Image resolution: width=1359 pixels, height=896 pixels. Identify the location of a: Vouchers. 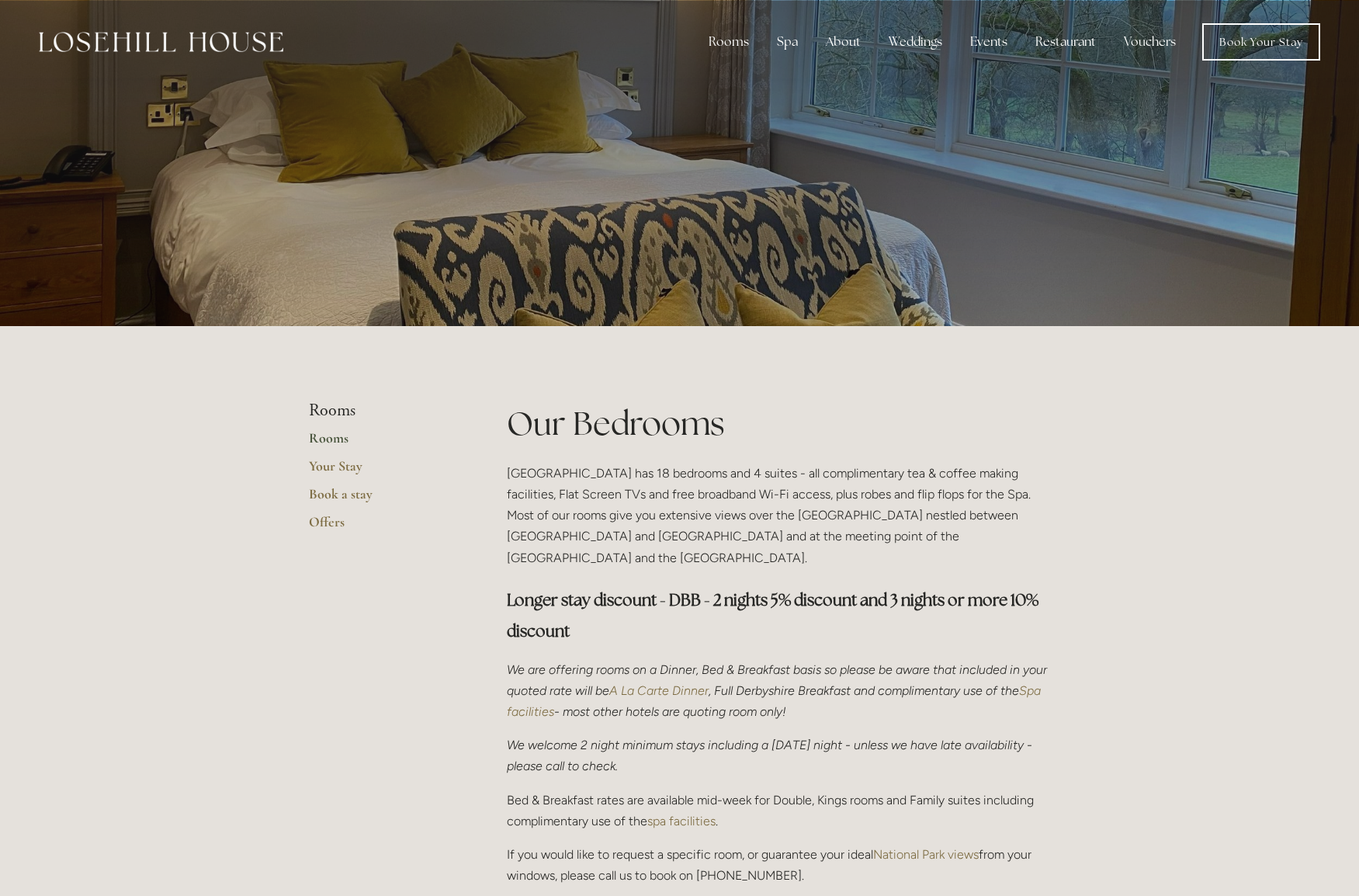
(1149, 42).